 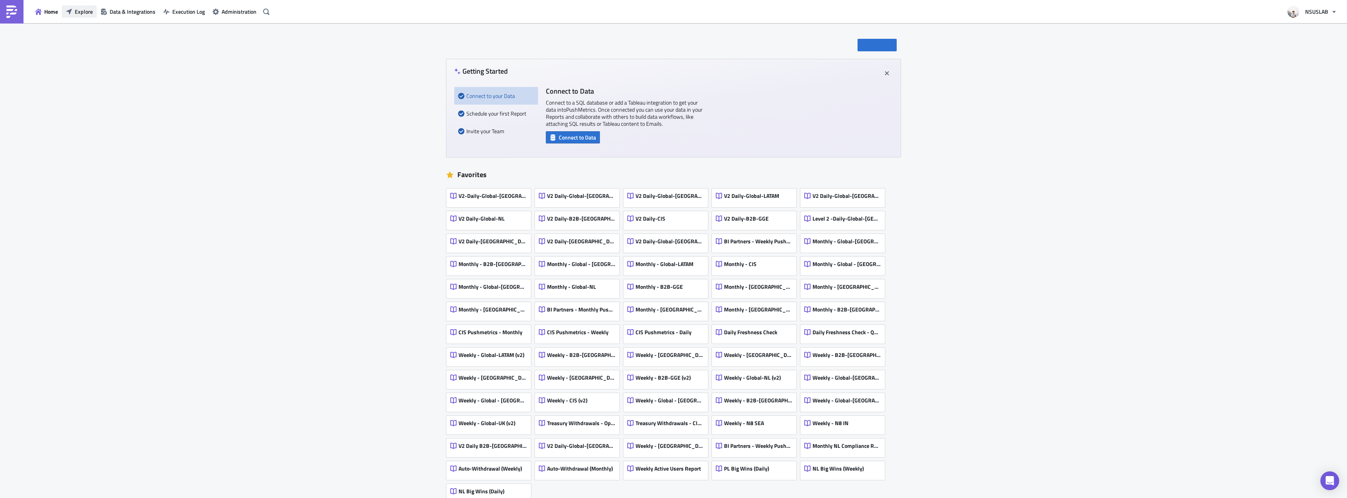 I want to click on a: CIS Pushmetrics - Monthly, so click(x=491, y=332).